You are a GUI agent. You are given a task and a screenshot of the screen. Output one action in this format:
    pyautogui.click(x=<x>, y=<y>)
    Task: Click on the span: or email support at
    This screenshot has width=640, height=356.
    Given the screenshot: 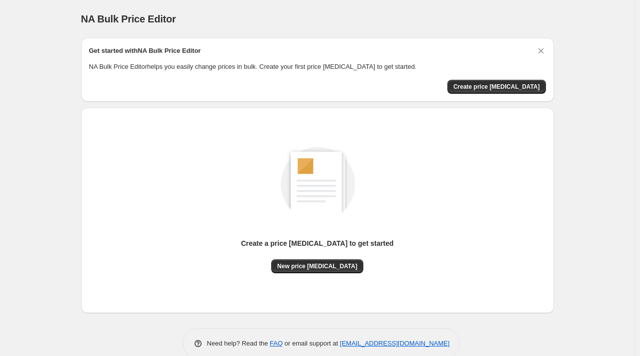 What is the action you would take?
    pyautogui.click(x=311, y=343)
    